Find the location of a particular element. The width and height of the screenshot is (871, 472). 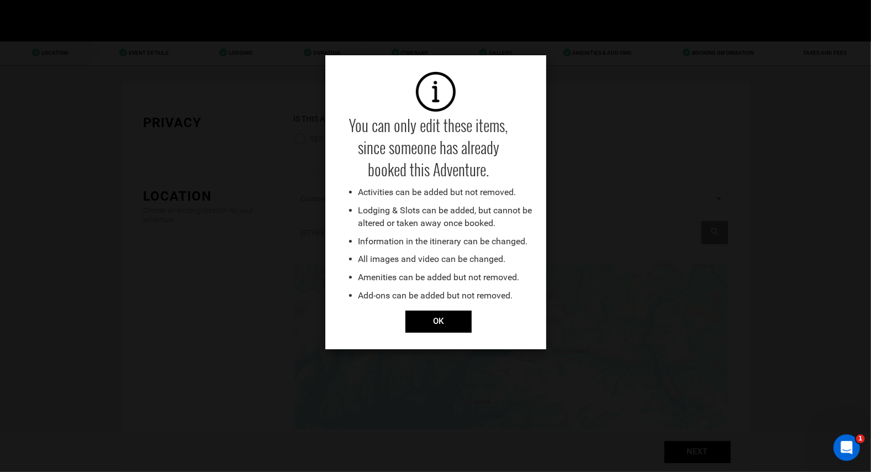

span: 1 is located at coordinates (860, 439).